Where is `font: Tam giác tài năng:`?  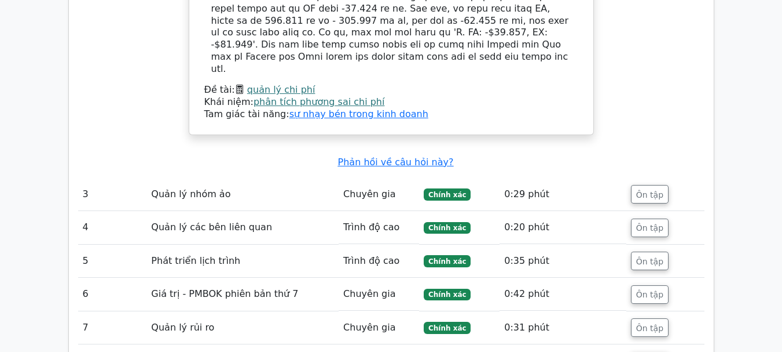
font: Tam giác tài năng: is located at coordinates (247, 114).